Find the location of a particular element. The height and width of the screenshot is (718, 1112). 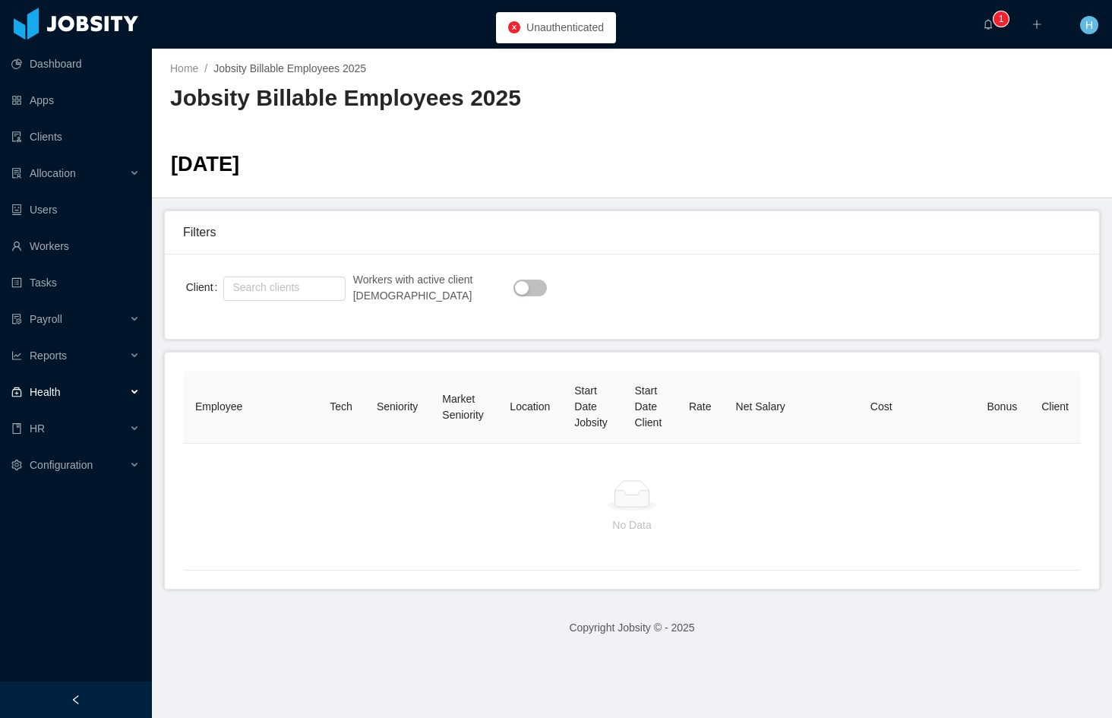

label: Client is located at coordinates (205, 287).